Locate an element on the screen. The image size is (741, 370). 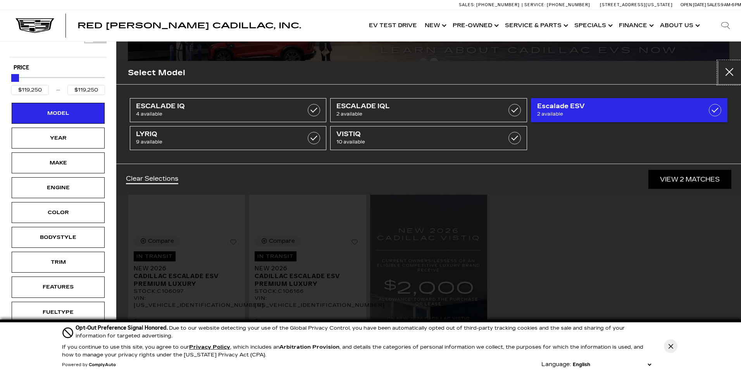
div: EngineEngine is located at coordinates (58, 188).